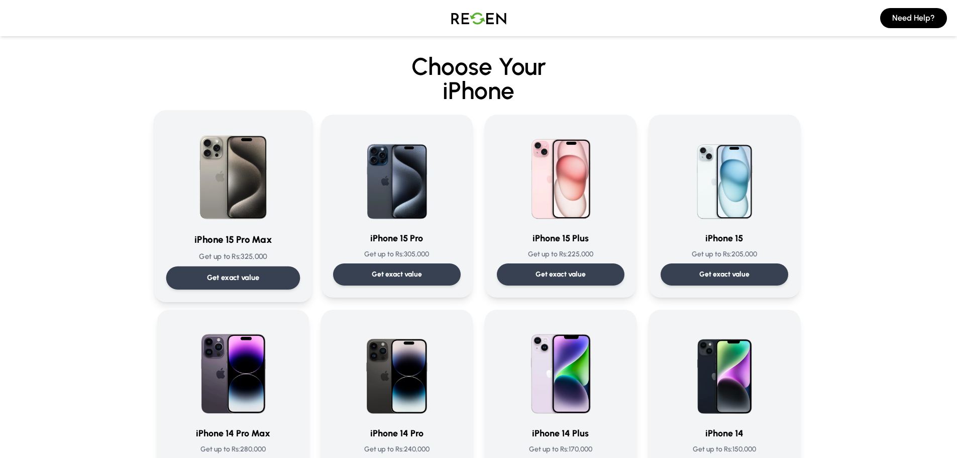 The image size is (957, 458). I want to click on h3: iPhone 14 Pro, so click(397, 433).